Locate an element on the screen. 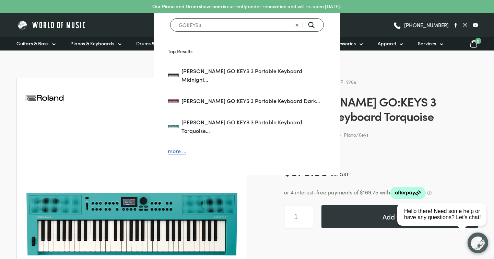 The image size is (494, 259). img: Roland GO:KEYS 3 Portable Keyboard Midnight Blue Front is located at coordinates (173, 75).